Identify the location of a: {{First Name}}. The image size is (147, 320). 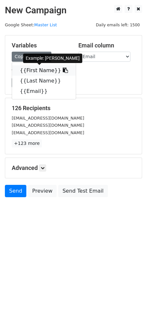
(44, 71).